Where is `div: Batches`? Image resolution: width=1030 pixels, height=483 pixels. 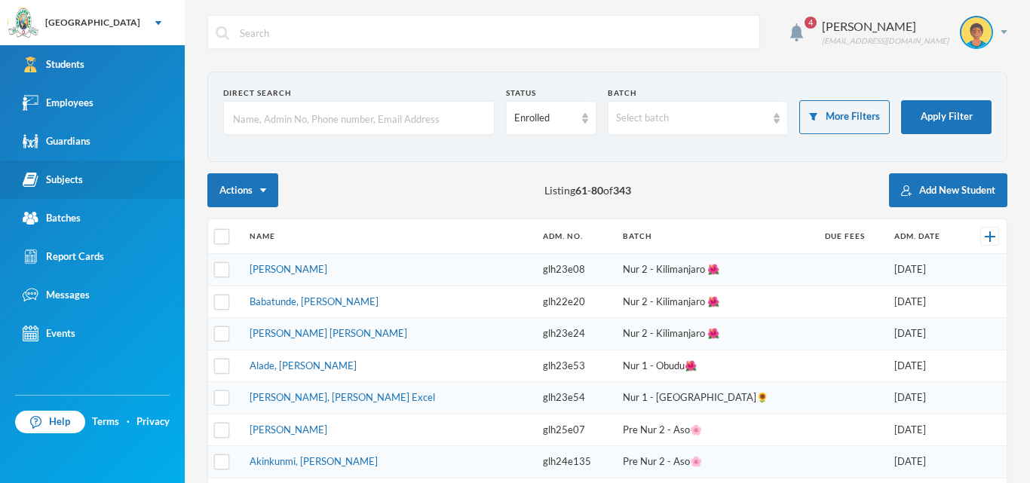 div: Batches is located at coordinates (51, 218).